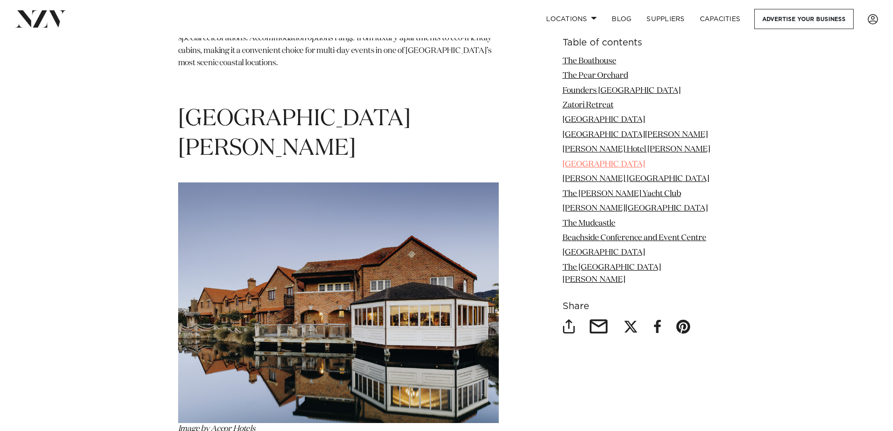  I want to click on a: Locations, so click(571, 19).